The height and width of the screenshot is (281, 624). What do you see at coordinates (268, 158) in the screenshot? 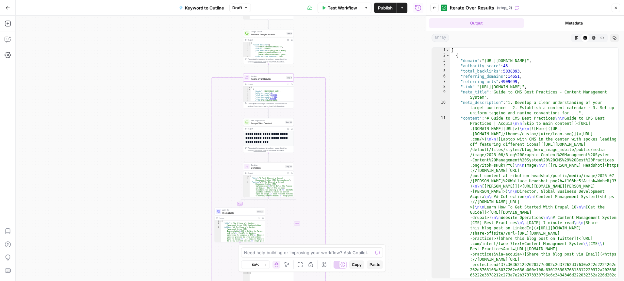
I see `g: Edge from step_22 to step_26` at bounding box center [268, 158].